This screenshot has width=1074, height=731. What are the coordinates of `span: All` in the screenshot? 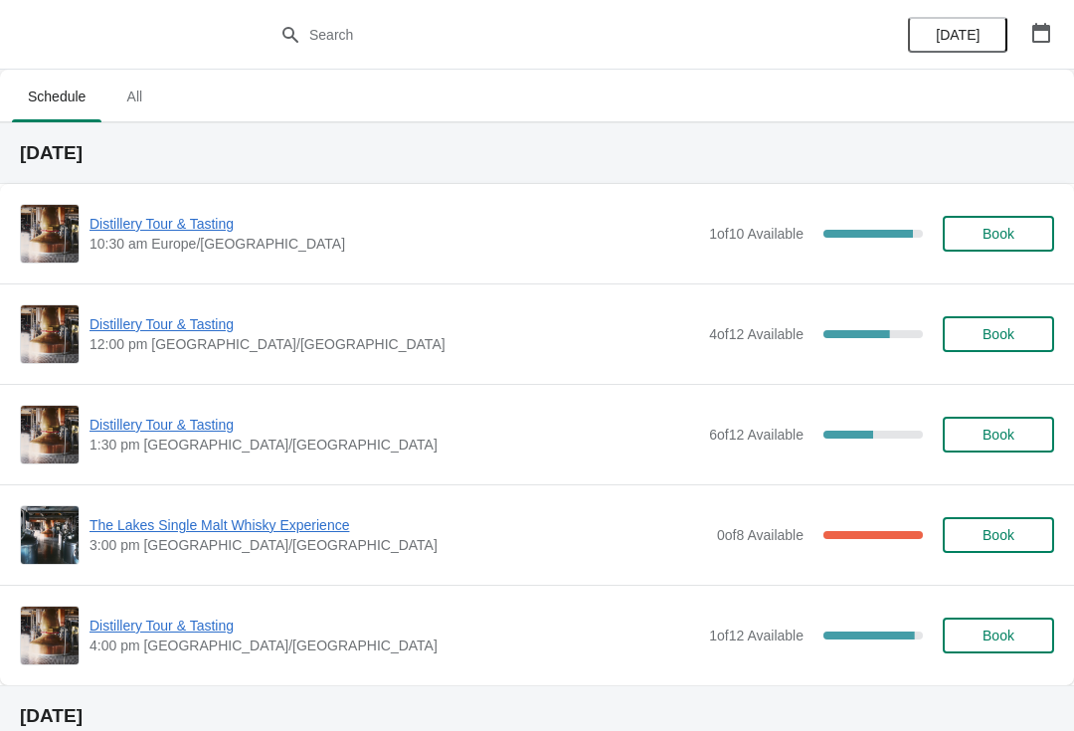 It's located at (134, 96).